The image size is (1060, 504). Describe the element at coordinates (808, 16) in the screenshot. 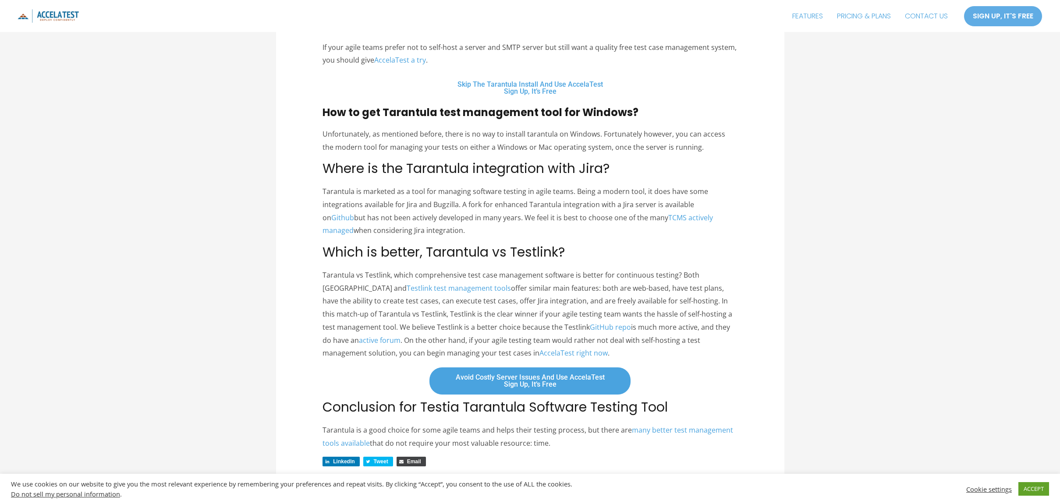

I see `a: FEATURES` at that location.